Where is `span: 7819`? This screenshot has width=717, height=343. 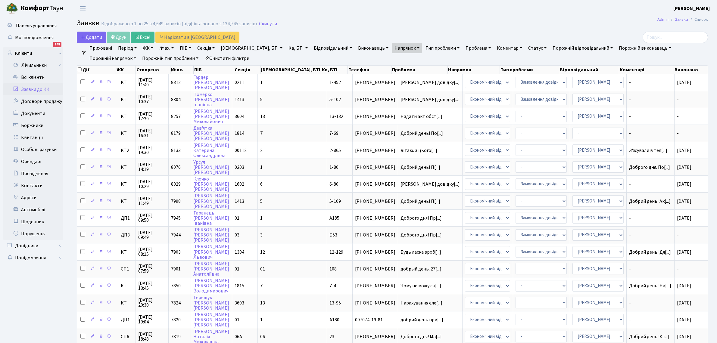
span: 7819 is located at coordinates (176, 337).